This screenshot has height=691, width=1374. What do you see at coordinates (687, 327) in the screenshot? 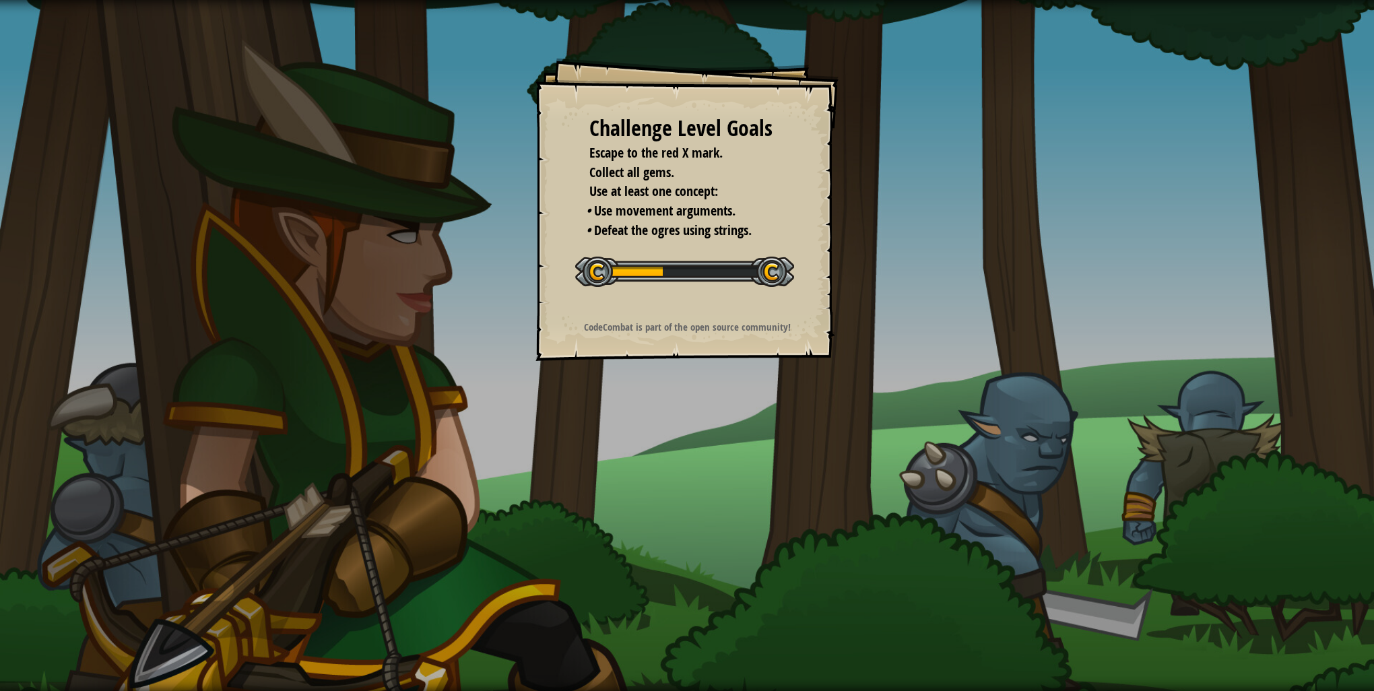
I see `strong: CodeCombat is part of the open source community!` at bounding box center [687, 327].